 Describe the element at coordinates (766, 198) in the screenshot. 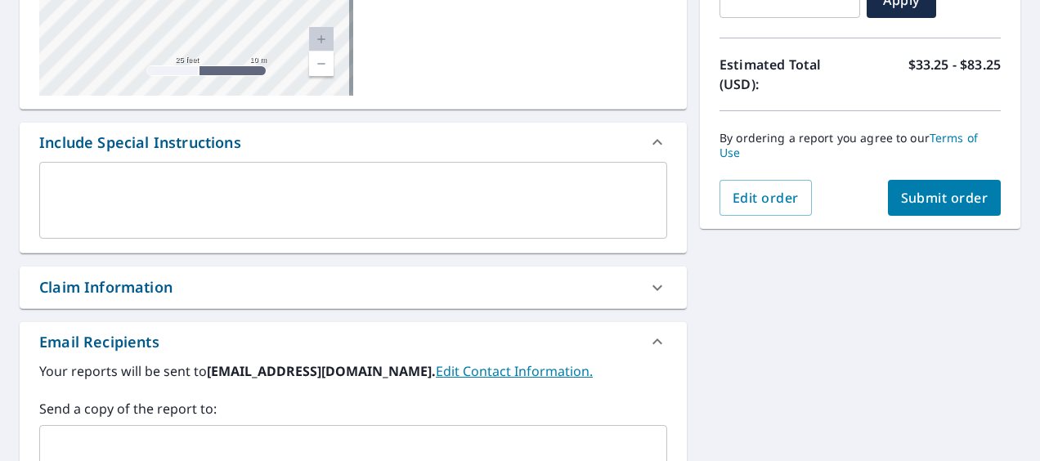

I see `span: Edit order` at that location.